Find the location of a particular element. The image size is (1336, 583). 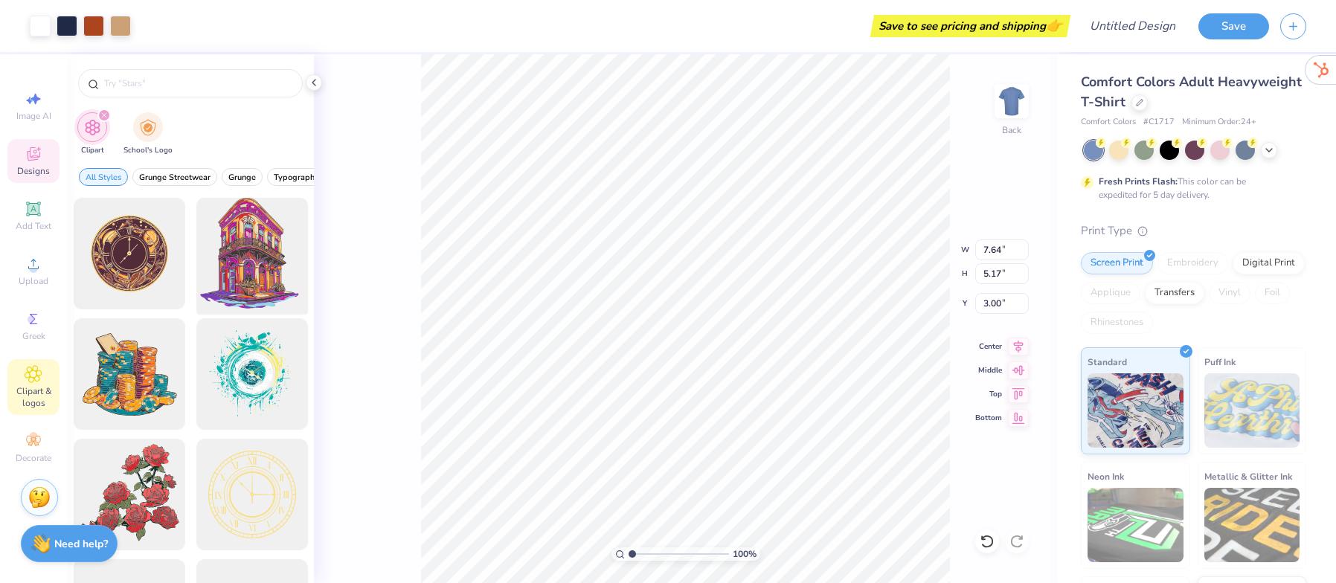

strong: Need help? is located at coordinates (81, 544).